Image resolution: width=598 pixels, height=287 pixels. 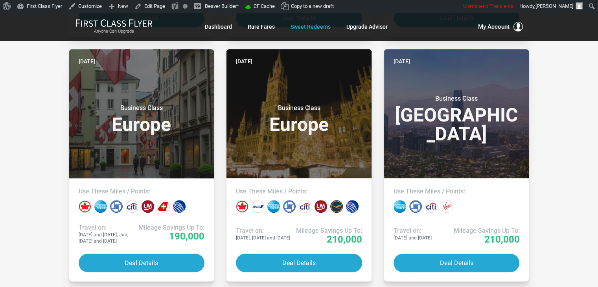 I want to click on a: First Class FlyerAnyone Can Upgrade, so click(x=114, y=27).